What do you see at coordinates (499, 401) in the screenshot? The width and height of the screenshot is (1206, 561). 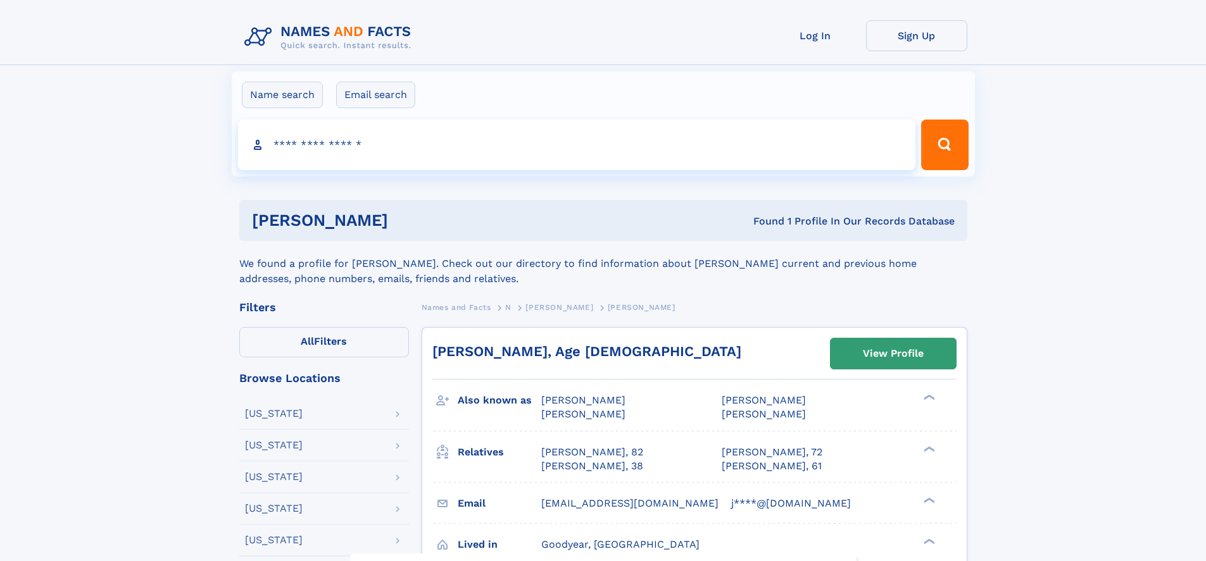 I see `h3: Also known as` at bounding box center [499, 401].